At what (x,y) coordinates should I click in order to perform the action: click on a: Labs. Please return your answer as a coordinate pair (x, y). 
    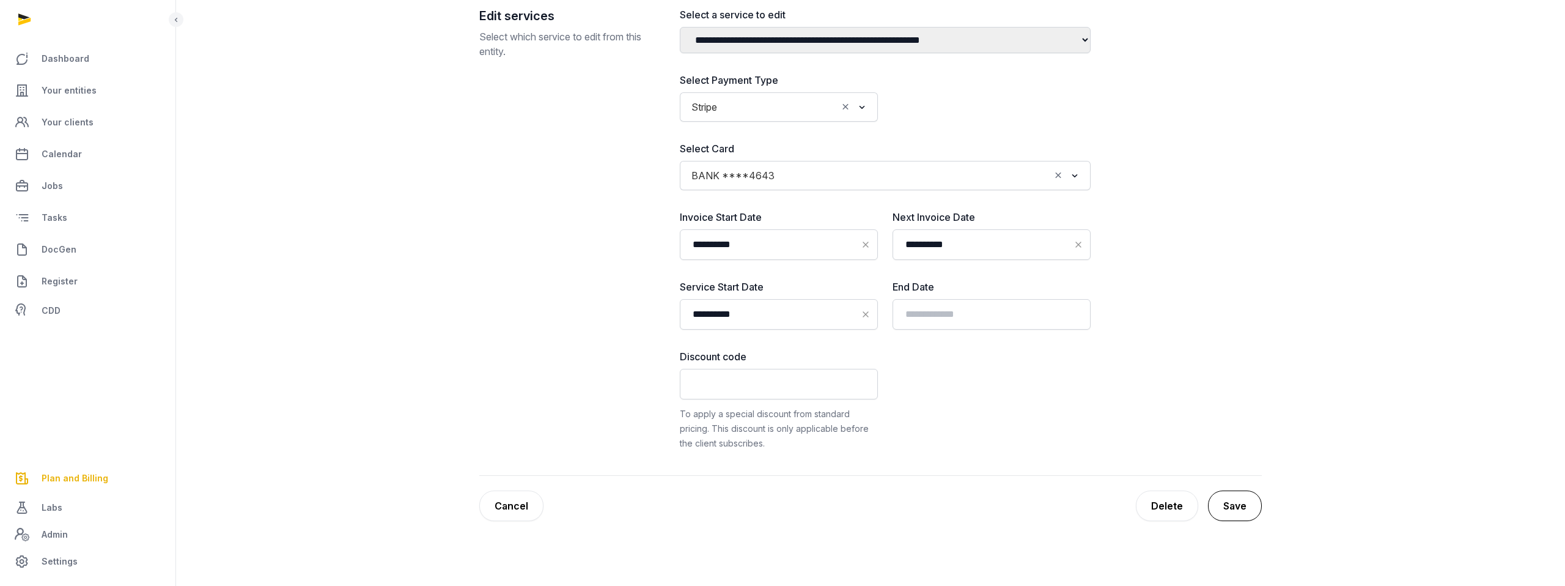
    Looking at the image, I should click on (87, 507).